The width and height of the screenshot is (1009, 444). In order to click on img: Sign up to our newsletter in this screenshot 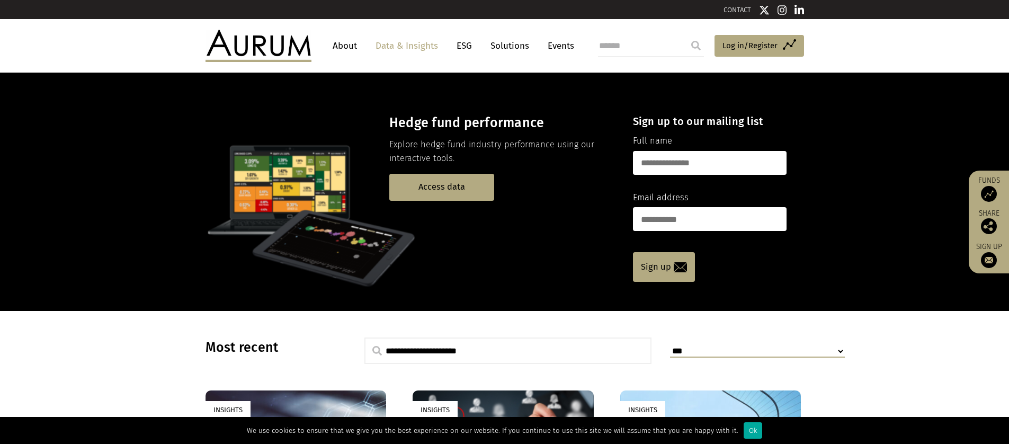, I will do `click(989, 260)`.